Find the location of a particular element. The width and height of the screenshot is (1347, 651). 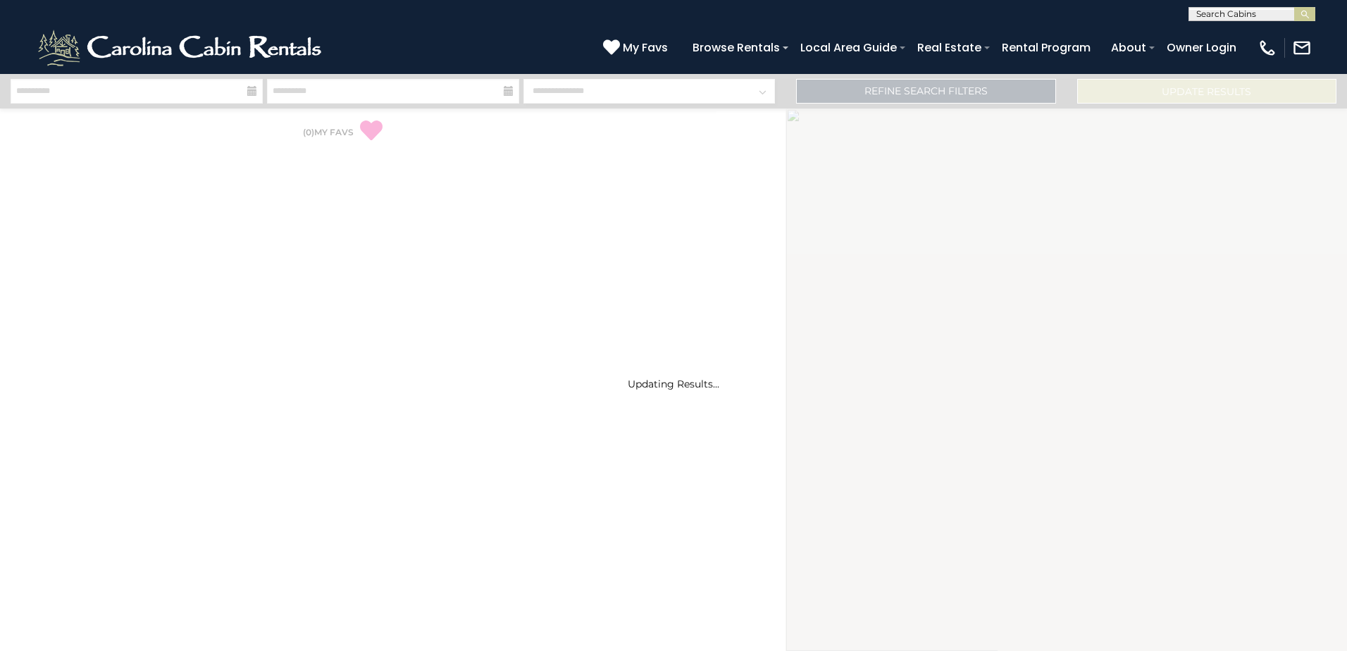

img: White-1-2.png is located at coordinates (181, 48).